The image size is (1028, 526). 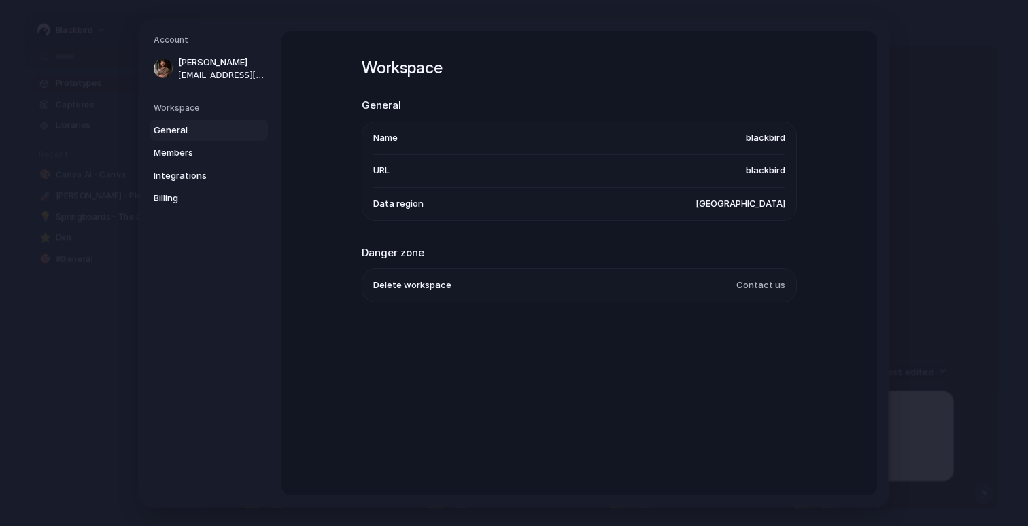 I want to click on span: Name, so click(x=386, y=138).